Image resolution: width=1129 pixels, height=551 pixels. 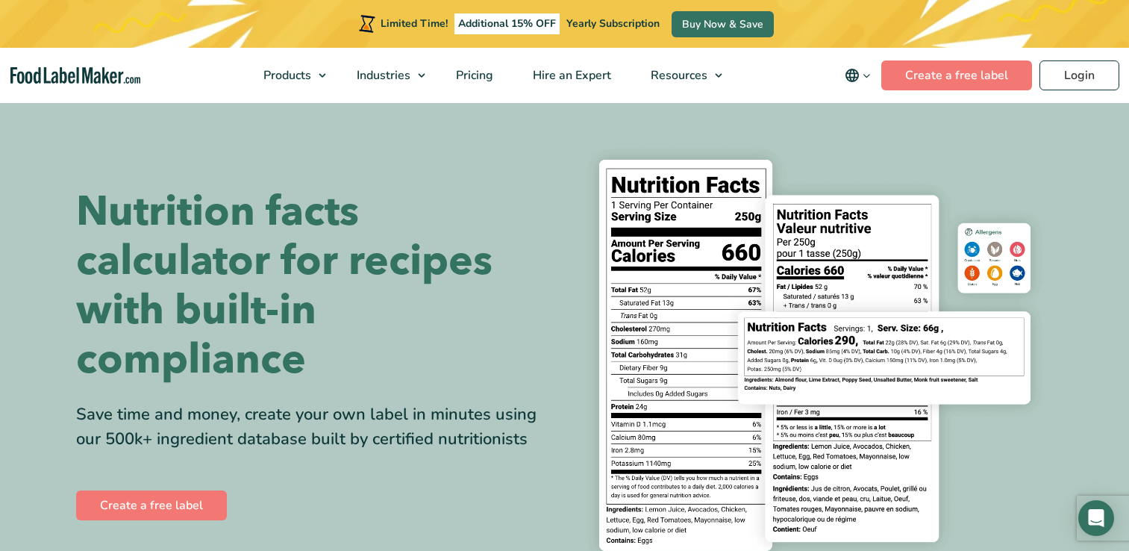 I want to click on span: Limited Time!, so click(x=414, y=23).